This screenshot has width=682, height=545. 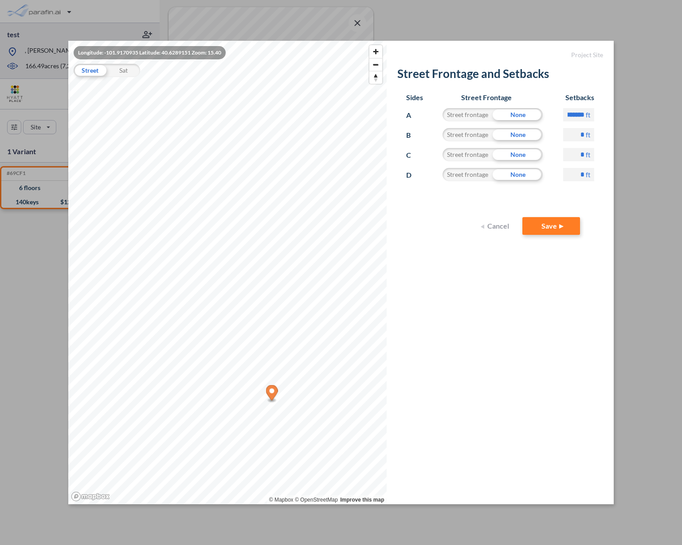 I want to click on p: A, so click(x=414, y=115).